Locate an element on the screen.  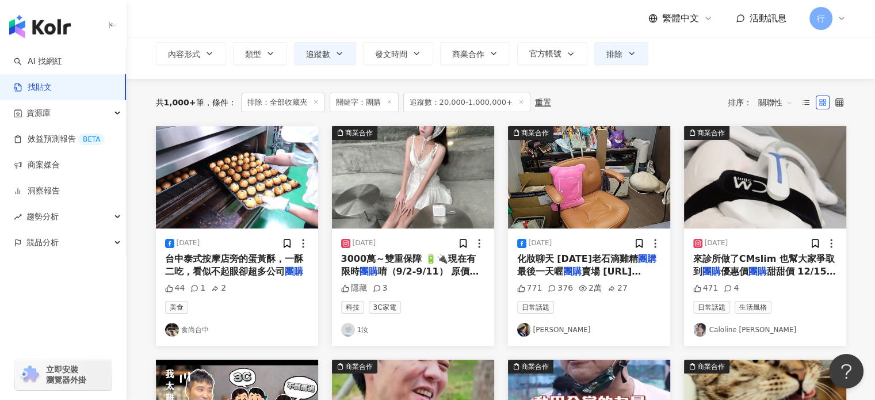
div: 471 is located at coordinates (706, 288).